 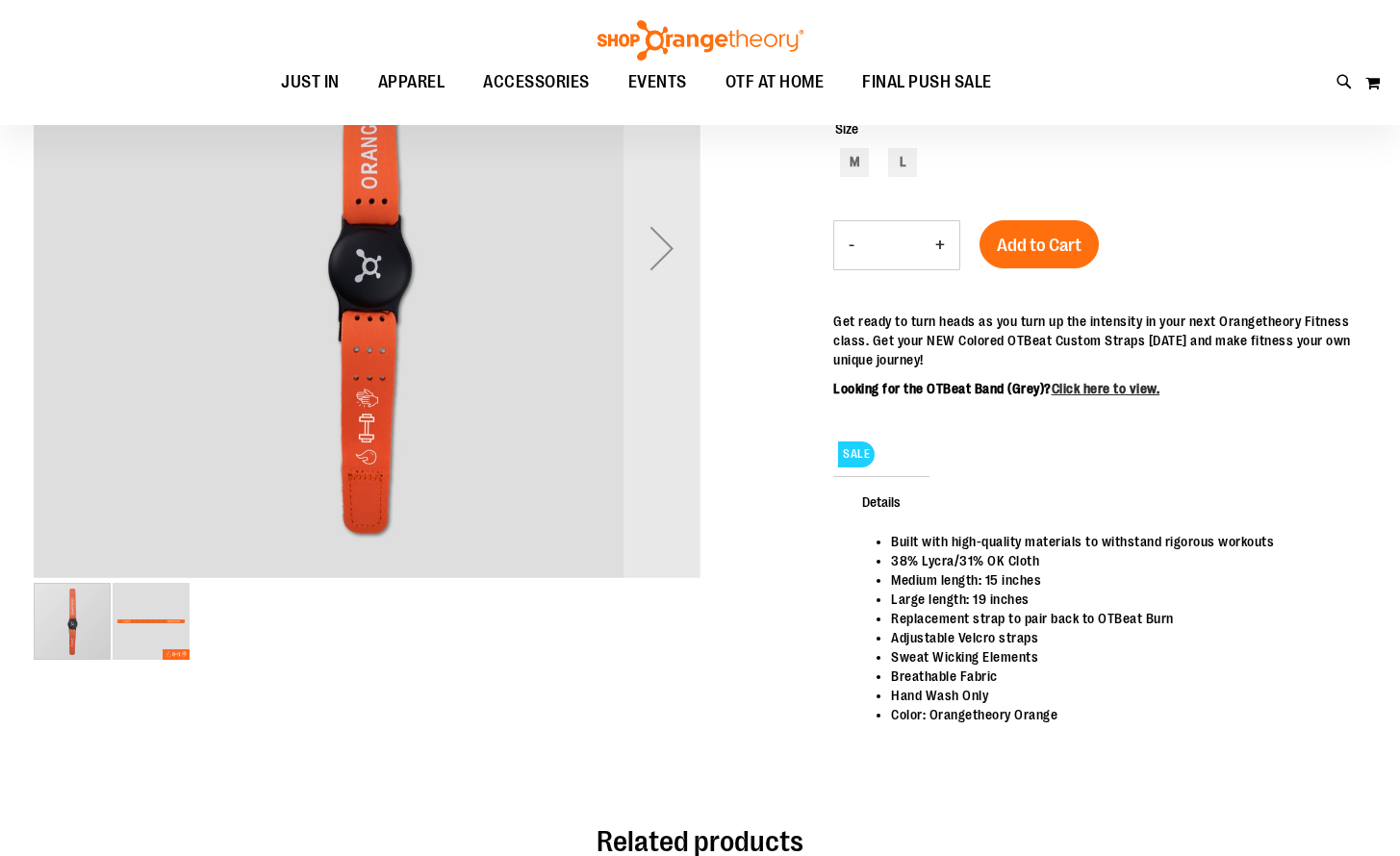 What do you see at coordinates (536, 82) in the screenshot?
I see `span: ACCESSORIES` at bounding box center [536, 82].